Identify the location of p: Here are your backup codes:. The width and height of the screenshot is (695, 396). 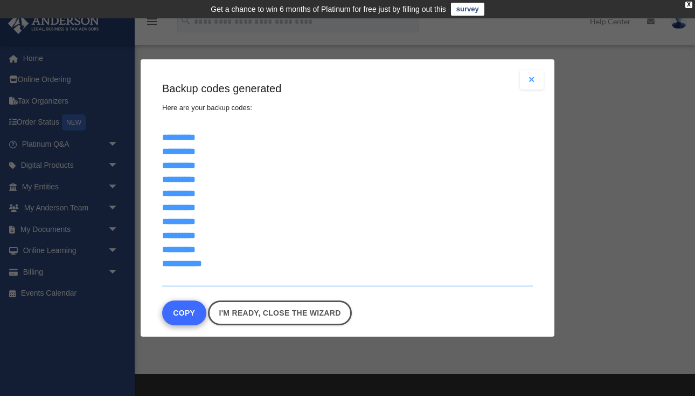
(348, 108).